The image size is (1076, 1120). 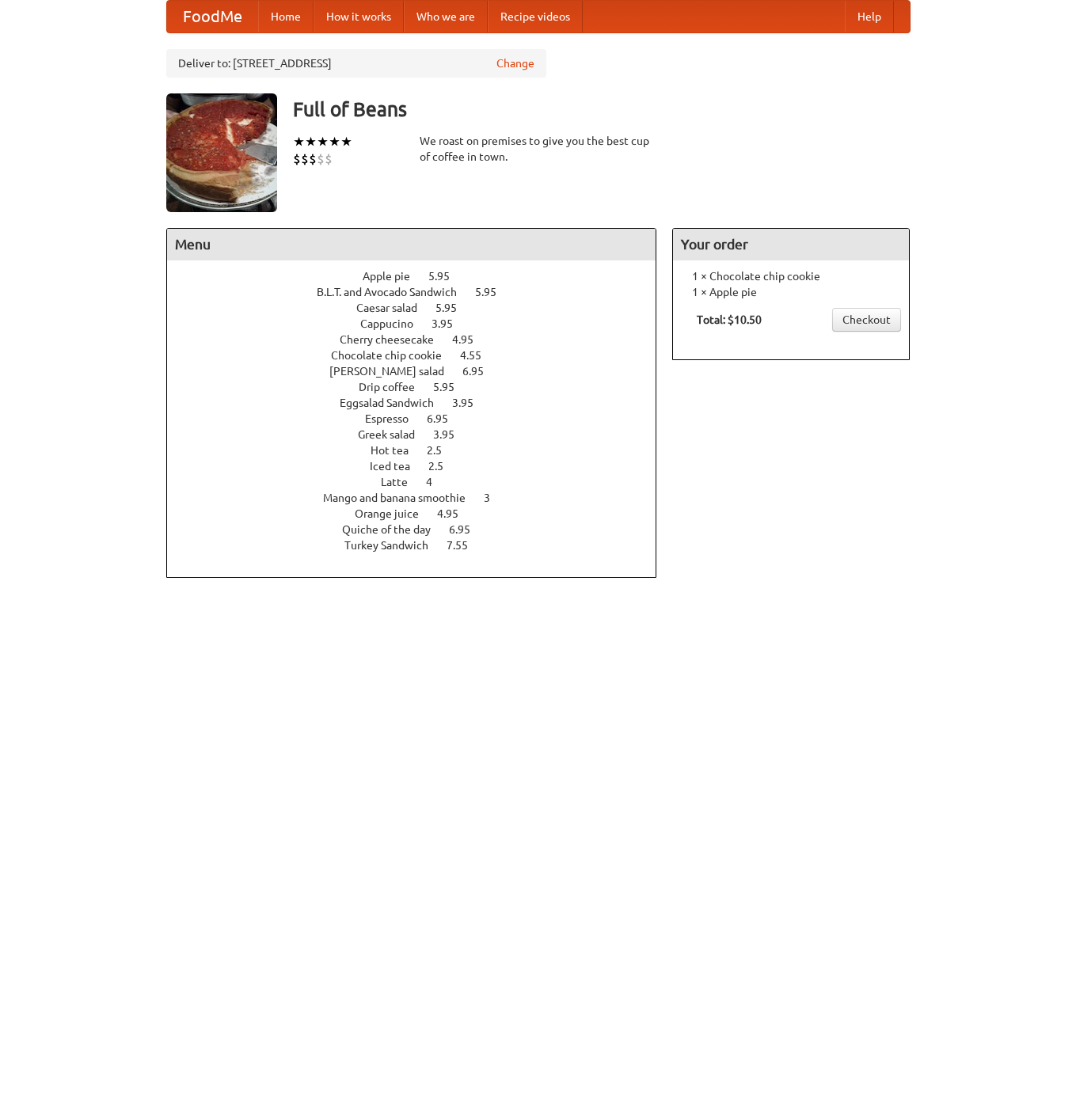 I want to click on a: Turkey Sandwich 7.55, so click(x=420, y=545).